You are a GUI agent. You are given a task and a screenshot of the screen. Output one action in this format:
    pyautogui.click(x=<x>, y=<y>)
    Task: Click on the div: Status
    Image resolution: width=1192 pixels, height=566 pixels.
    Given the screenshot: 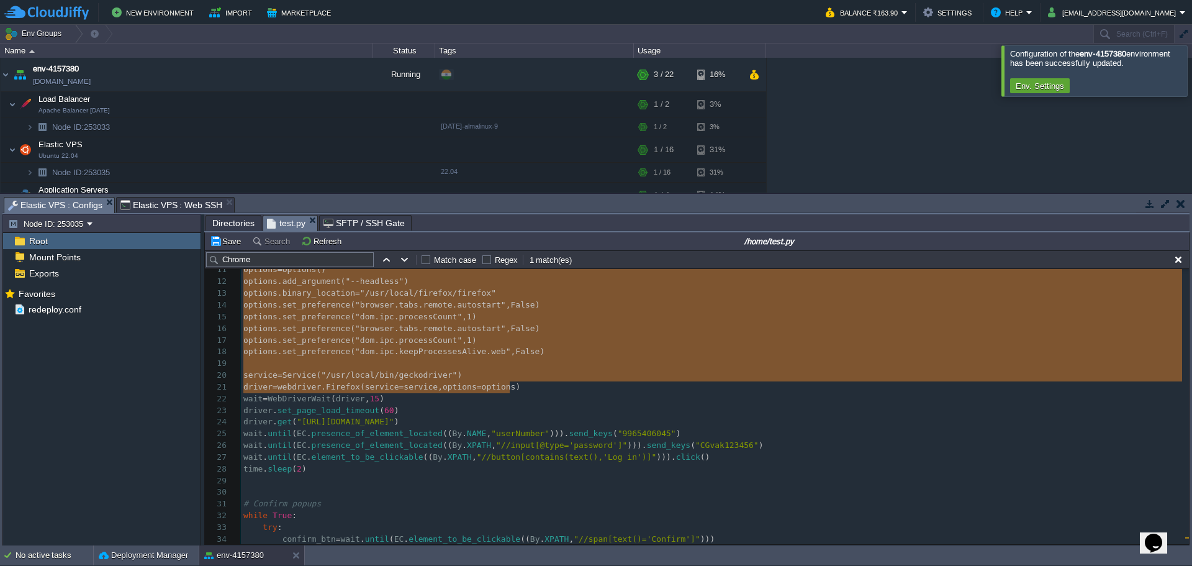 What is the action you would take?
    pyautogui.click(x=404, y=50)
    